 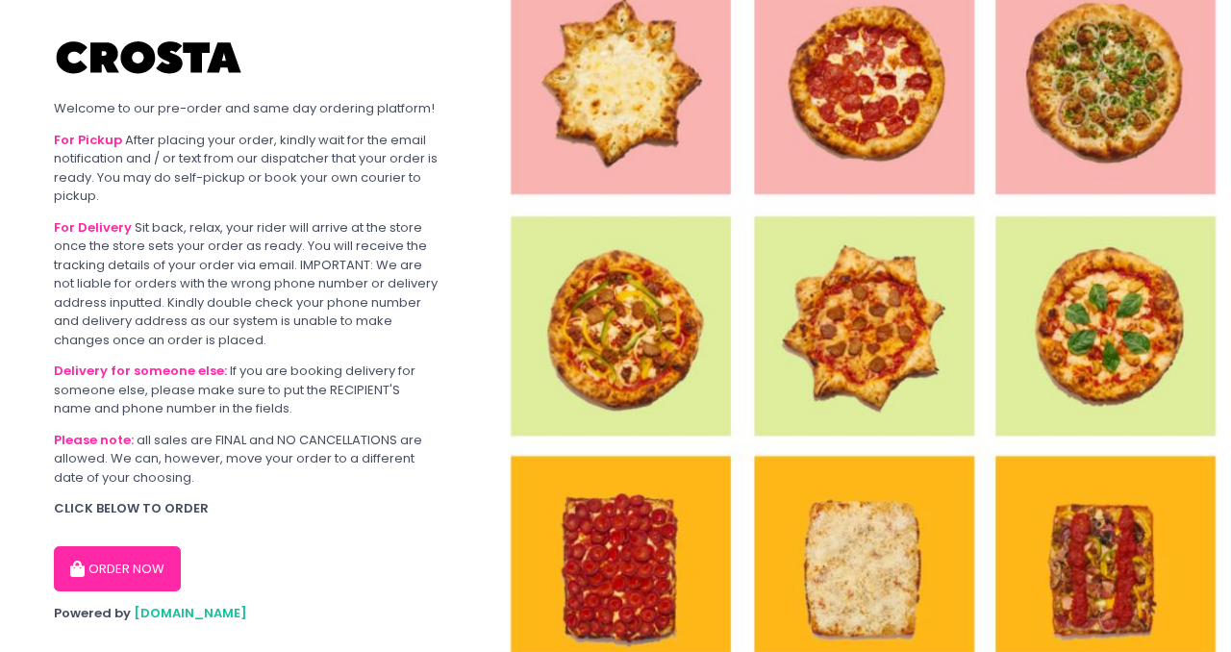 I want to click on div: Sit back, relax, your rider will arrive at the store once the store sets your order as ready. You..., so click(x=246, y=284).